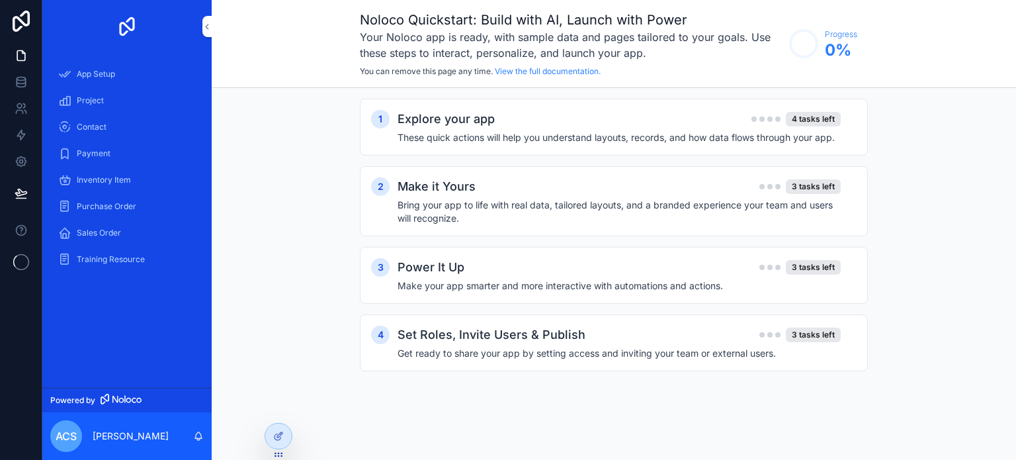 The image size is (1016, 460). What do you see at coordinates (73, 400) in the screenshot?
I see `span: Powered by` at bounding box center [73, 400].